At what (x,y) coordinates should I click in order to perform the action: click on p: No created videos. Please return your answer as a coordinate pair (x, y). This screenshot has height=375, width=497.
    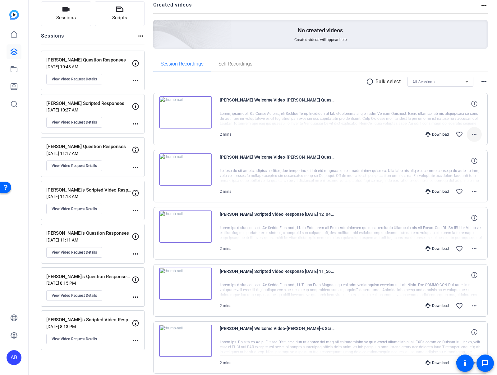
    Looking at the image, I should click on (320, 30).